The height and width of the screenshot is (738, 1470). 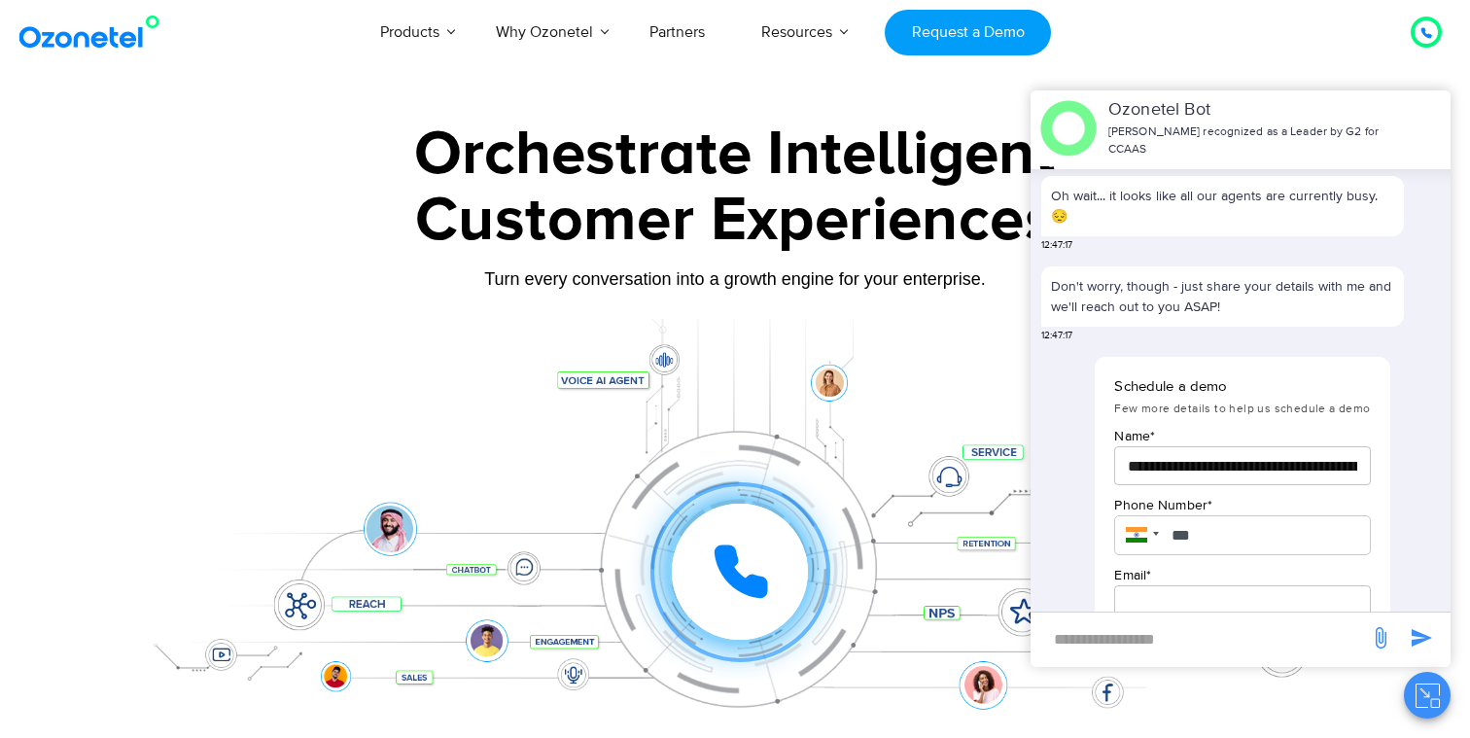 What do you see at coordinates (735, 279) in the screenshot?
I see `div: Turn every conversation into a growth engine for your enterprise.` at bounding box center [735, 279].